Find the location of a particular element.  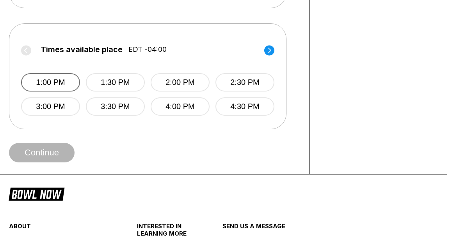

button: 4:00 PM is located at coordinates (180, 107).